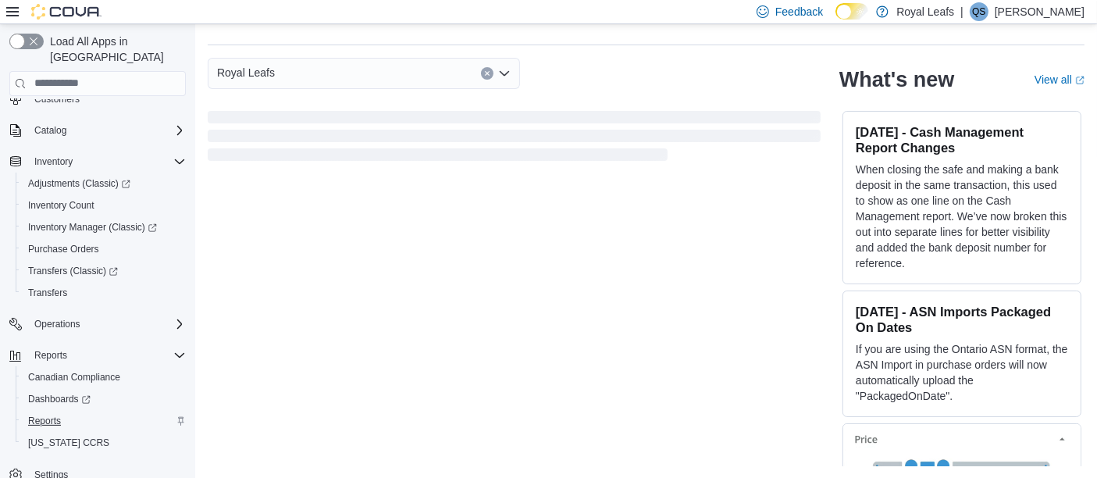 The height and width of the screenshot is (478, 1097). Describe the element at coordinates (63, 249) in the screenshot. I see `a: Purchase Orders` at that location.